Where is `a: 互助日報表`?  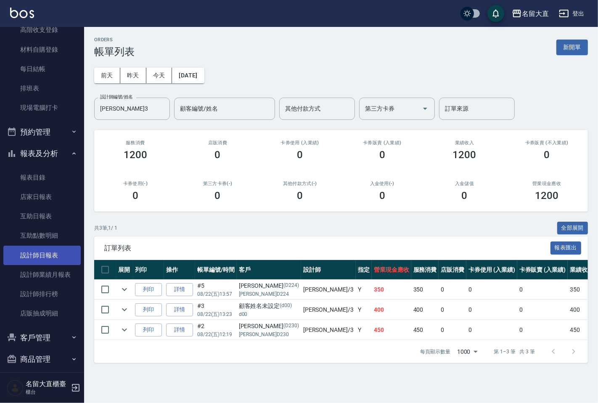 a: 互助日報表 is located at coordinates (42, 216).